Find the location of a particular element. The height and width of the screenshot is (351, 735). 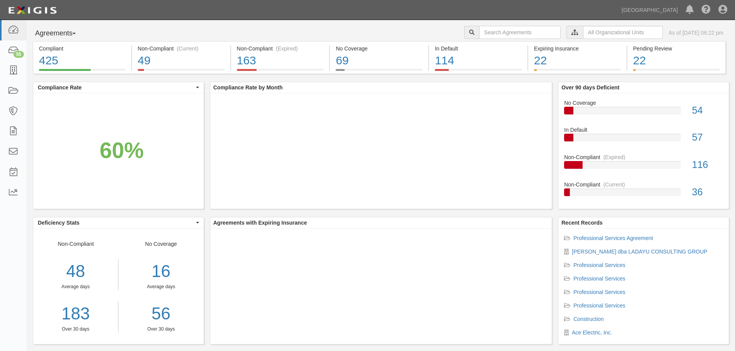

div: 16 is located at coordinates (161, 272).